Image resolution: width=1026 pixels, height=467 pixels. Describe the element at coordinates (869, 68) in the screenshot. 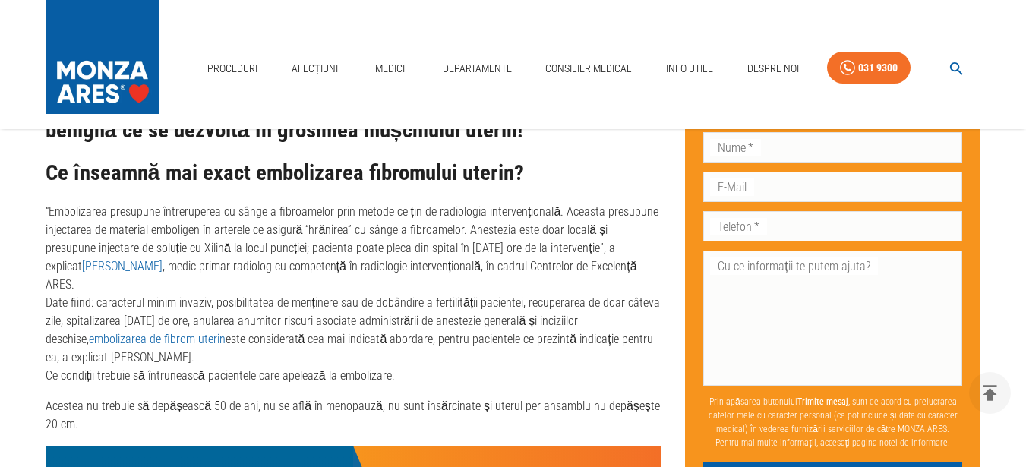

I see `a: 031 9300` at that location.